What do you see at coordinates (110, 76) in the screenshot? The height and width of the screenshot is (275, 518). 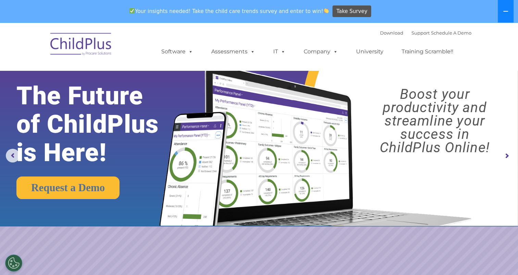 I see `span: Phone number` at bounding box center [110, 76].